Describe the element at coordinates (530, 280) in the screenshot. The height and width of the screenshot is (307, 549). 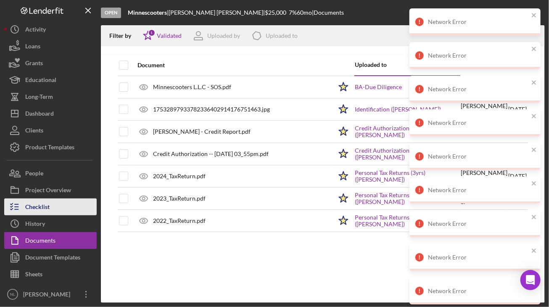
I see `div: Open Intercom Messenger` at that location.